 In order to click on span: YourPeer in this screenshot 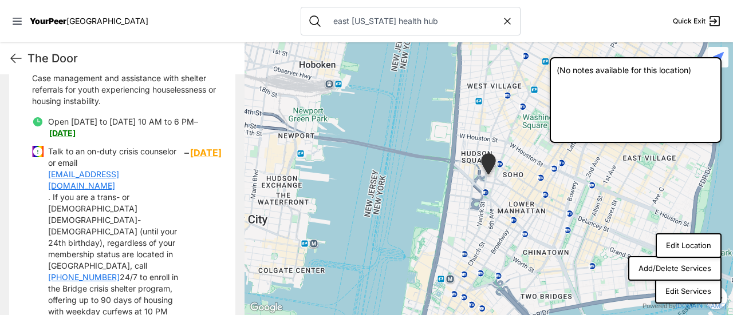, I will do `click(48, 21)`.